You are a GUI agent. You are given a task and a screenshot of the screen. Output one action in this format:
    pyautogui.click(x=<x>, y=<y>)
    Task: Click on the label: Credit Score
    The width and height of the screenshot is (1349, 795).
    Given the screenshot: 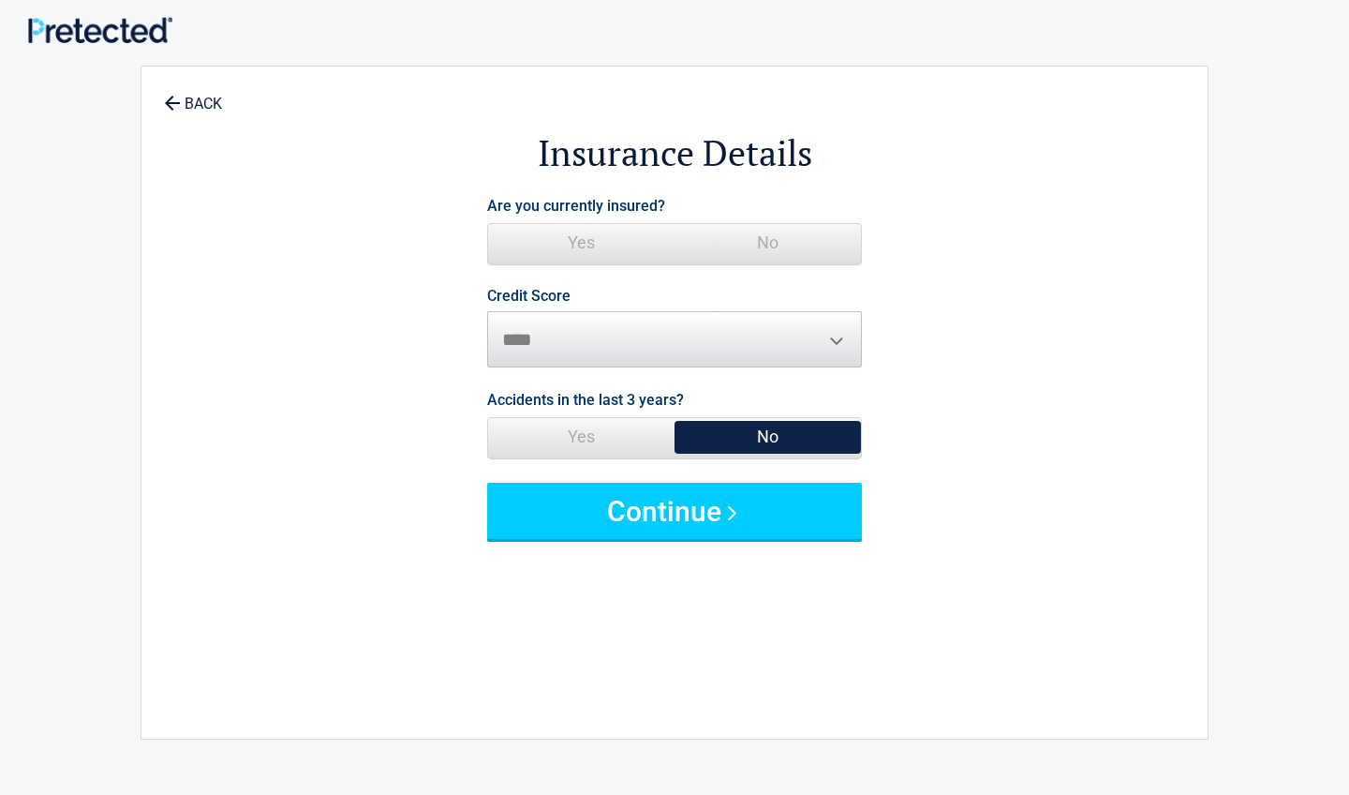 What is the action you would take?
    pyautogui.click(x=528, y=296)
    